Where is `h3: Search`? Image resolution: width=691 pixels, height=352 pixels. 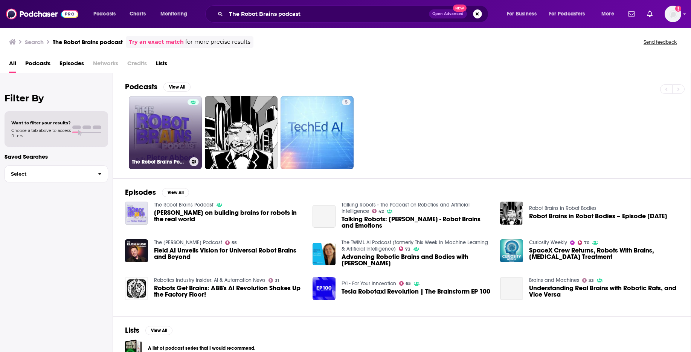 h3: Search is located at coordinates (34, 42).